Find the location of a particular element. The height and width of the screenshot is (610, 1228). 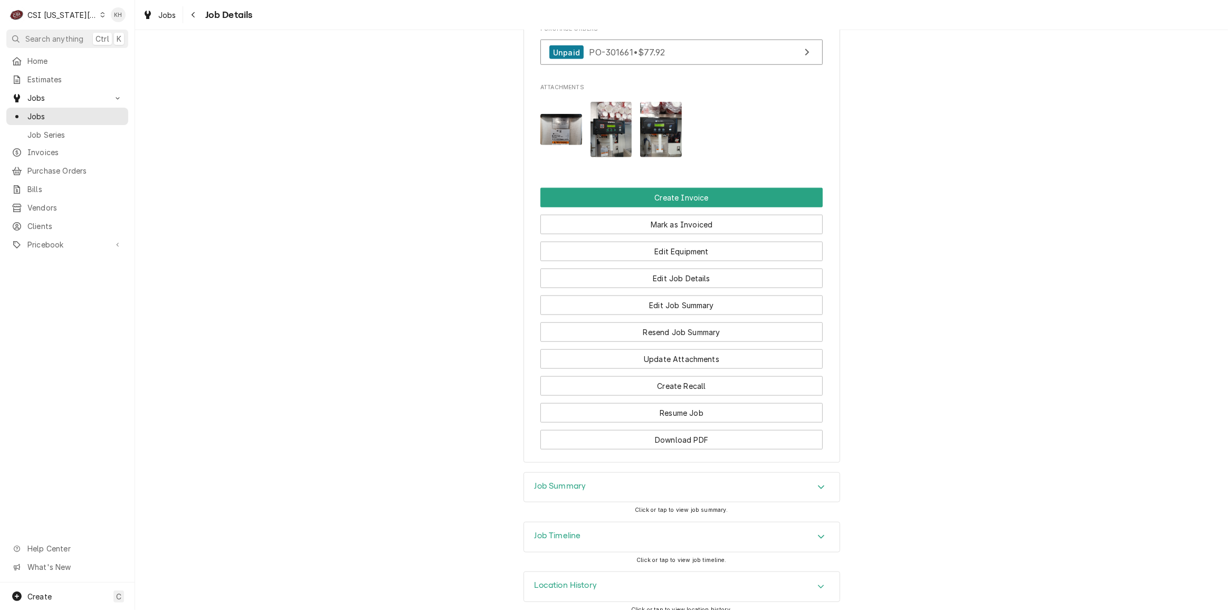

div: Purchase Orders is located at coordinates (681, 48).